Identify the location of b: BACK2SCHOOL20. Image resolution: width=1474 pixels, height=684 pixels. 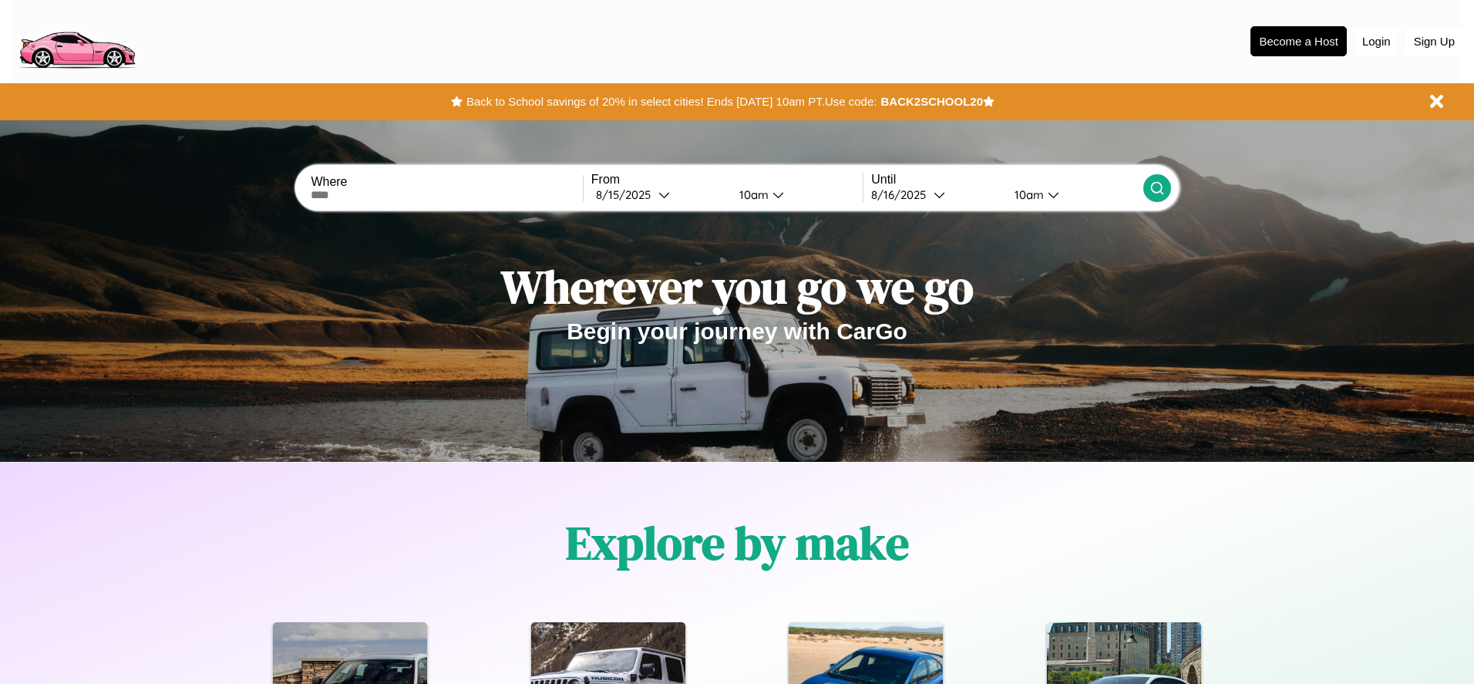
(932, 101).